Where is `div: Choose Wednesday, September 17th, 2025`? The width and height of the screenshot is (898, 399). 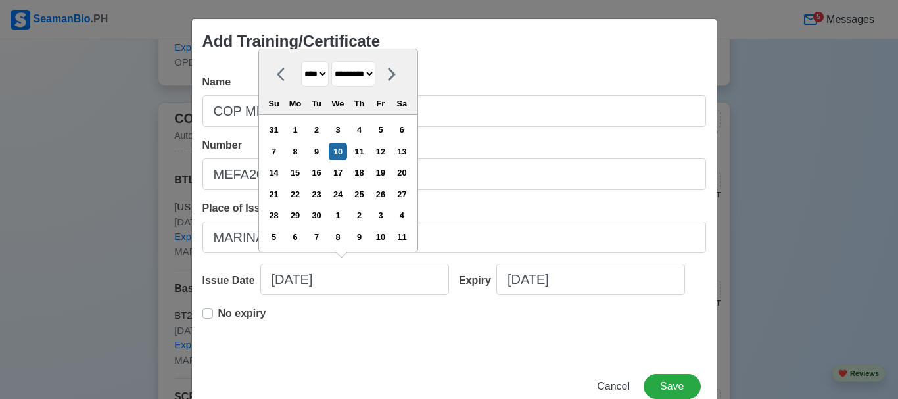 div: Choose Wednesday, September 17th, 2025 is located at coordinates (337, 172).